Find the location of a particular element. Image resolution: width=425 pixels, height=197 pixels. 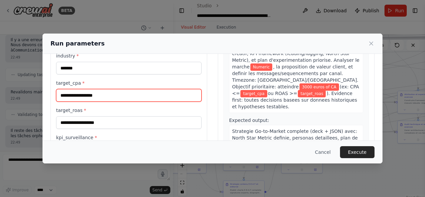

button: Cancel is located at coordinates (323, 152).